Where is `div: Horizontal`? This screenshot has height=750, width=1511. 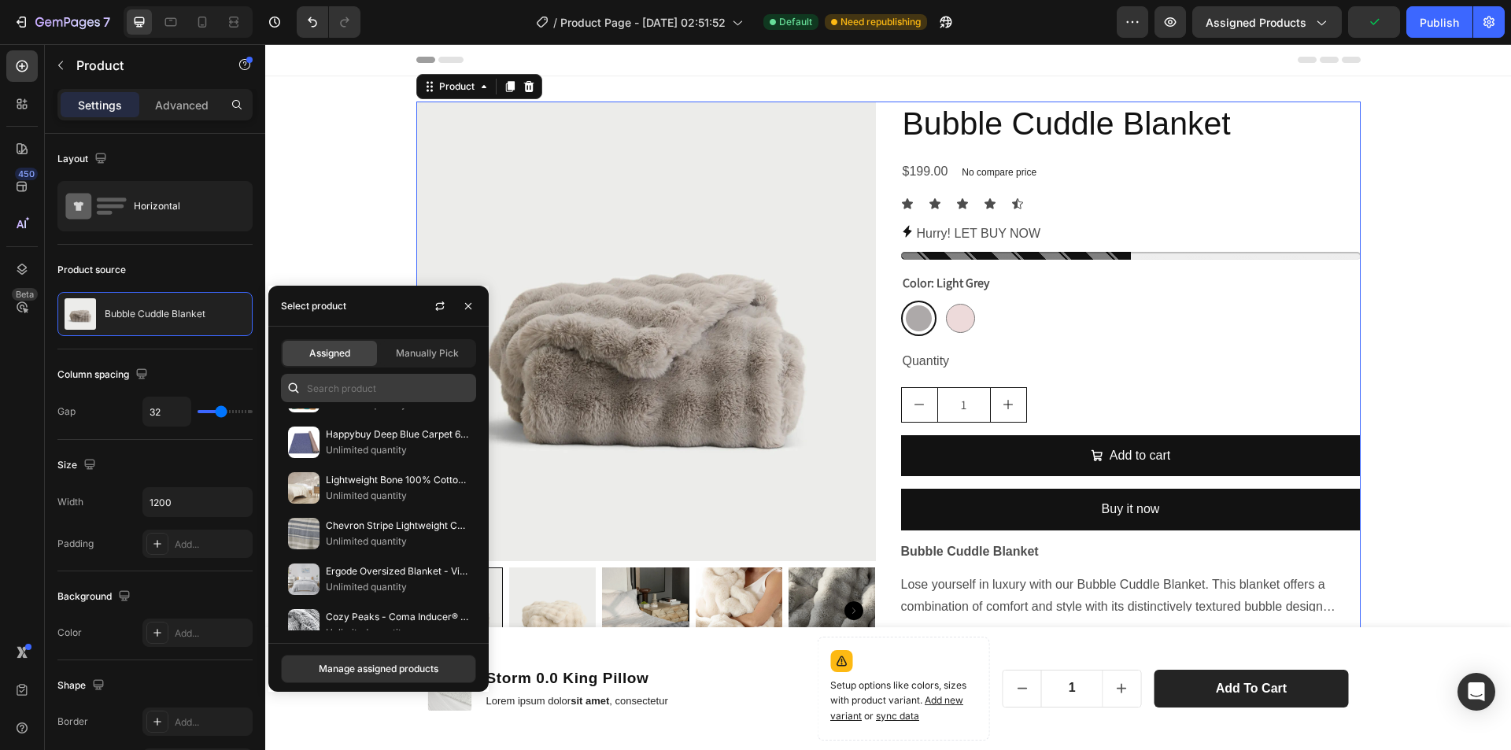 div: Horizontal is located at coordinates (182, 206).